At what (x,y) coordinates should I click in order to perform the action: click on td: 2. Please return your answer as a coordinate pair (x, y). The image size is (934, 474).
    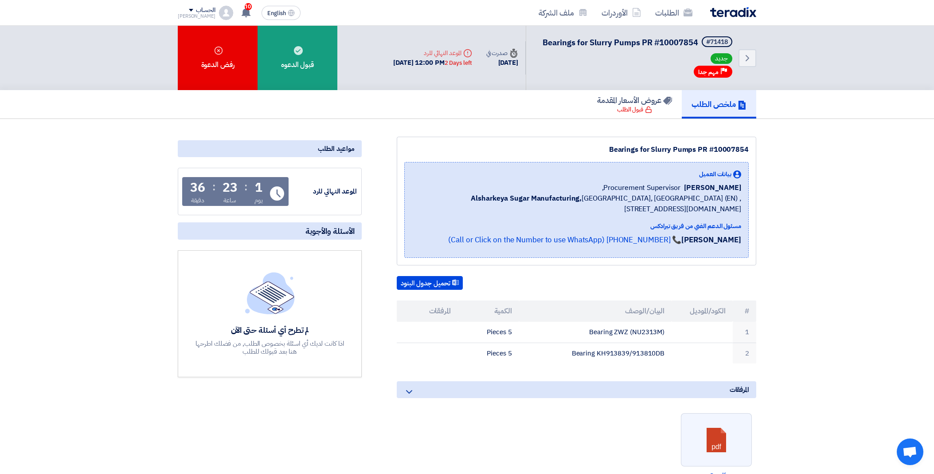
    Looking at the image, I should click on (744, 353).